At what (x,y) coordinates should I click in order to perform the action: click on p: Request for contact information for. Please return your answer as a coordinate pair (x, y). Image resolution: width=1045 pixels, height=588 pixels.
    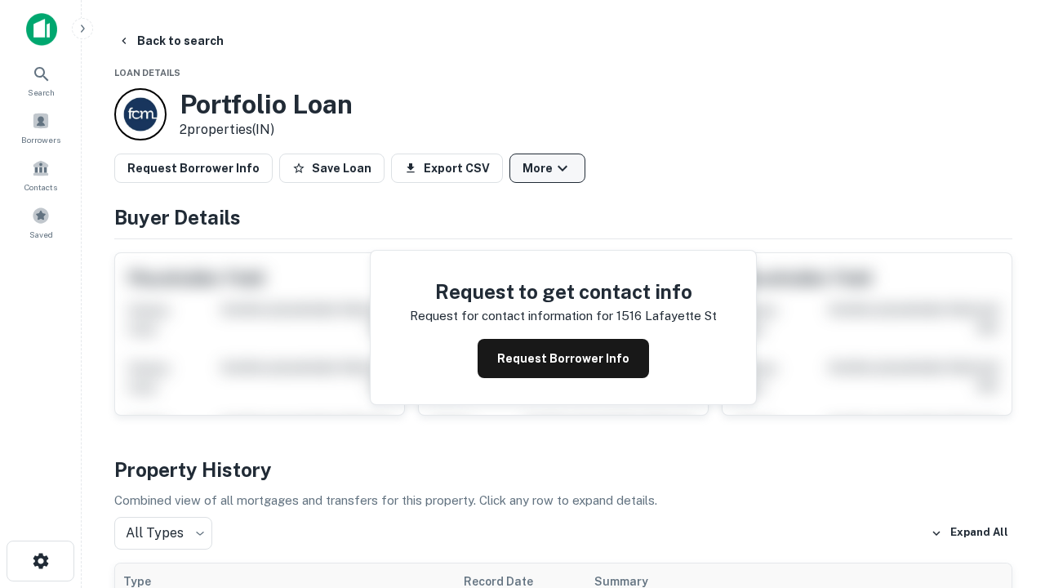
    Looking at the image, I should click on (511, 316).